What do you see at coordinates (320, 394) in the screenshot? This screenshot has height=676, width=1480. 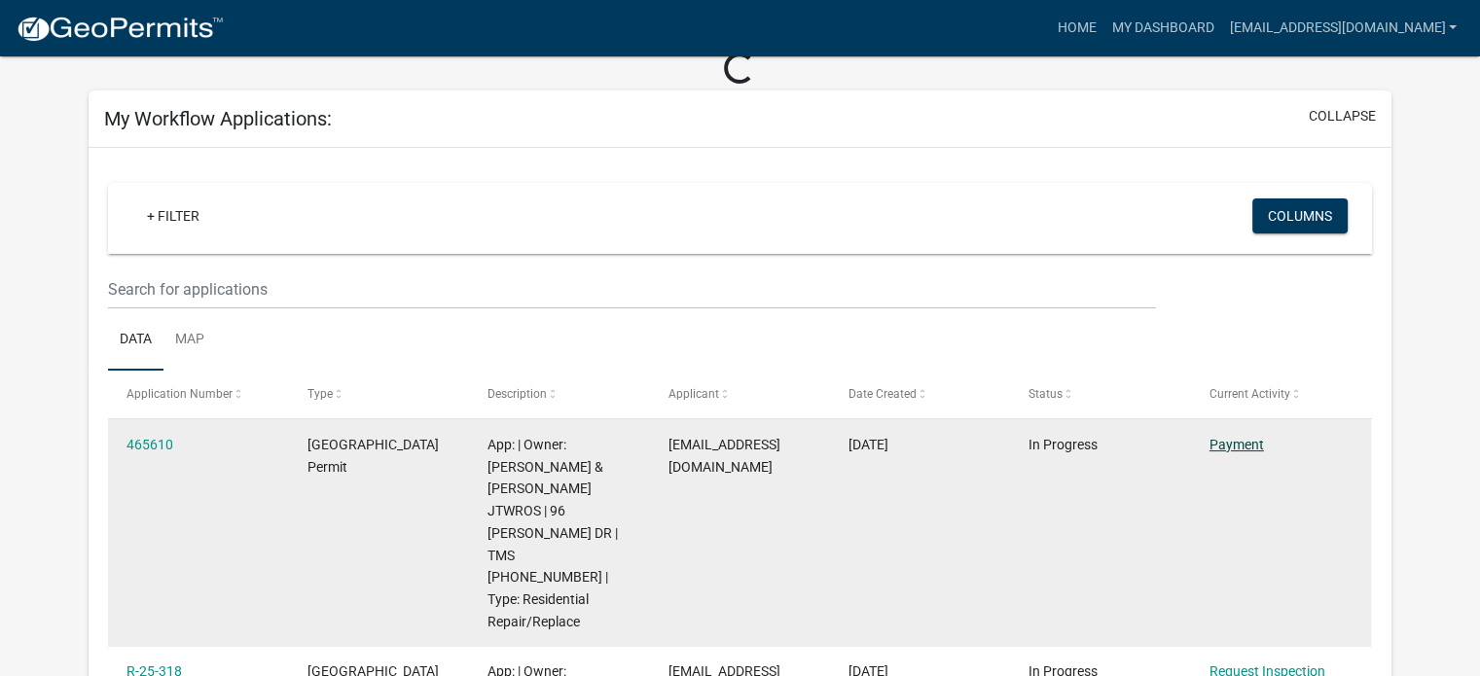 I see `span: Type` at bounding box center [320, 394].